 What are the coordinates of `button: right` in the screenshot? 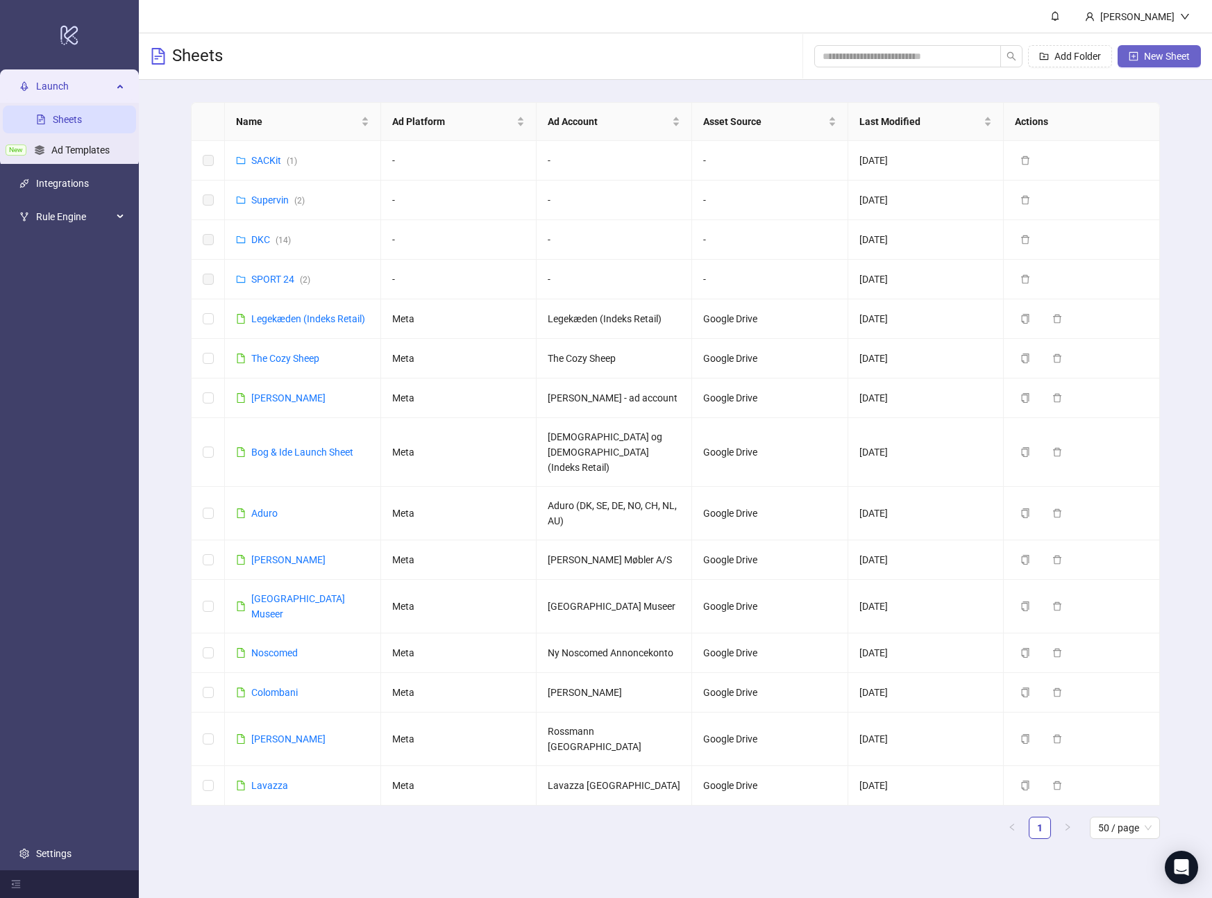 It's located at (1068, 827).